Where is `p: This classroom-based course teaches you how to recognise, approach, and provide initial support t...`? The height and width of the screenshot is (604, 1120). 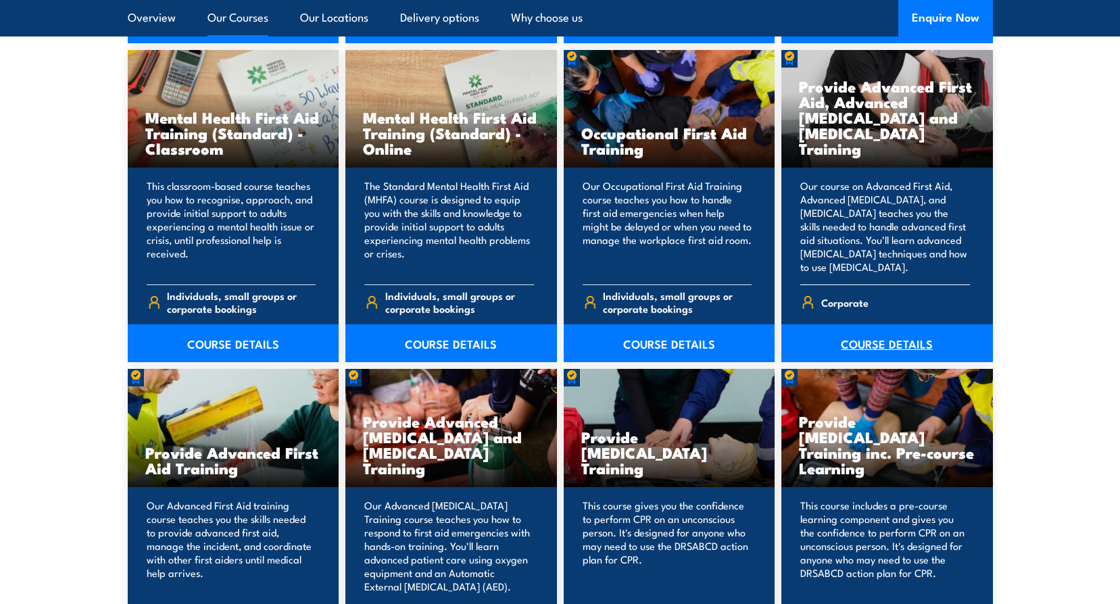 p: This classroom-based course teaches you how to recognise, approach, and provide initial support t... is located at coordinates (231, 226).